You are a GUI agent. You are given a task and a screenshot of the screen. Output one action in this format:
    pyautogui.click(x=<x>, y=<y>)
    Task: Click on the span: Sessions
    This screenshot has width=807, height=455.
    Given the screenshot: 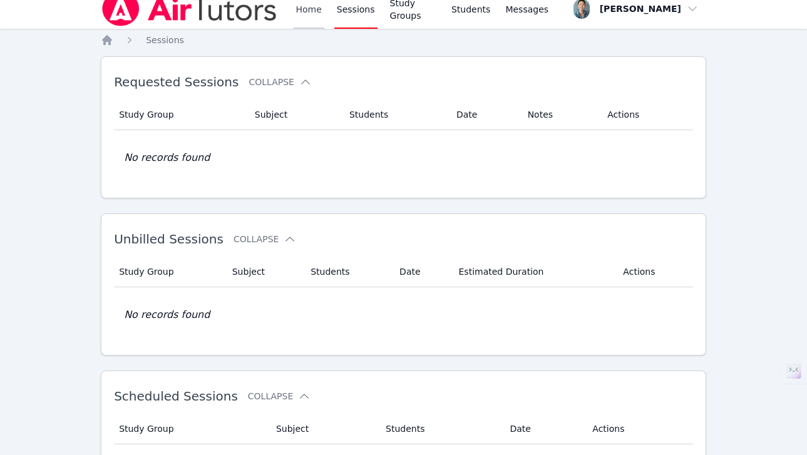 What is the action you would take?
    pyautogui.click(x=165, y=40)
    